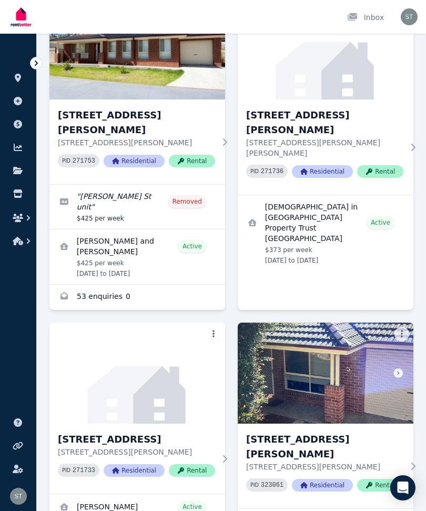 The width and height of the screenshot is (426, 511). Describe the element at coordinates (137, 207) in the screenshot. I see `a: Edit listing: Watson St unit` at that location.